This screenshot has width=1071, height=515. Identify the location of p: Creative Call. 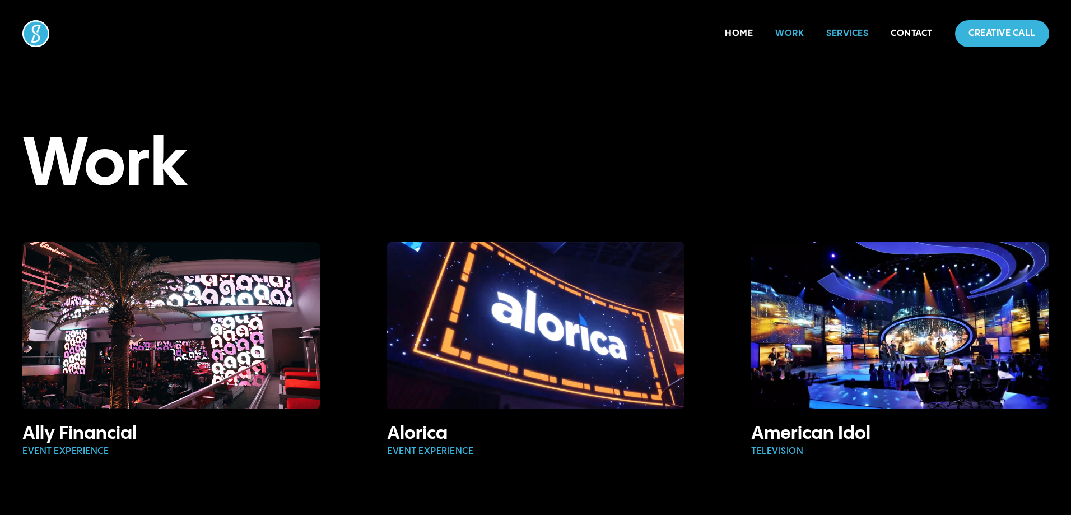
(1002, 34).